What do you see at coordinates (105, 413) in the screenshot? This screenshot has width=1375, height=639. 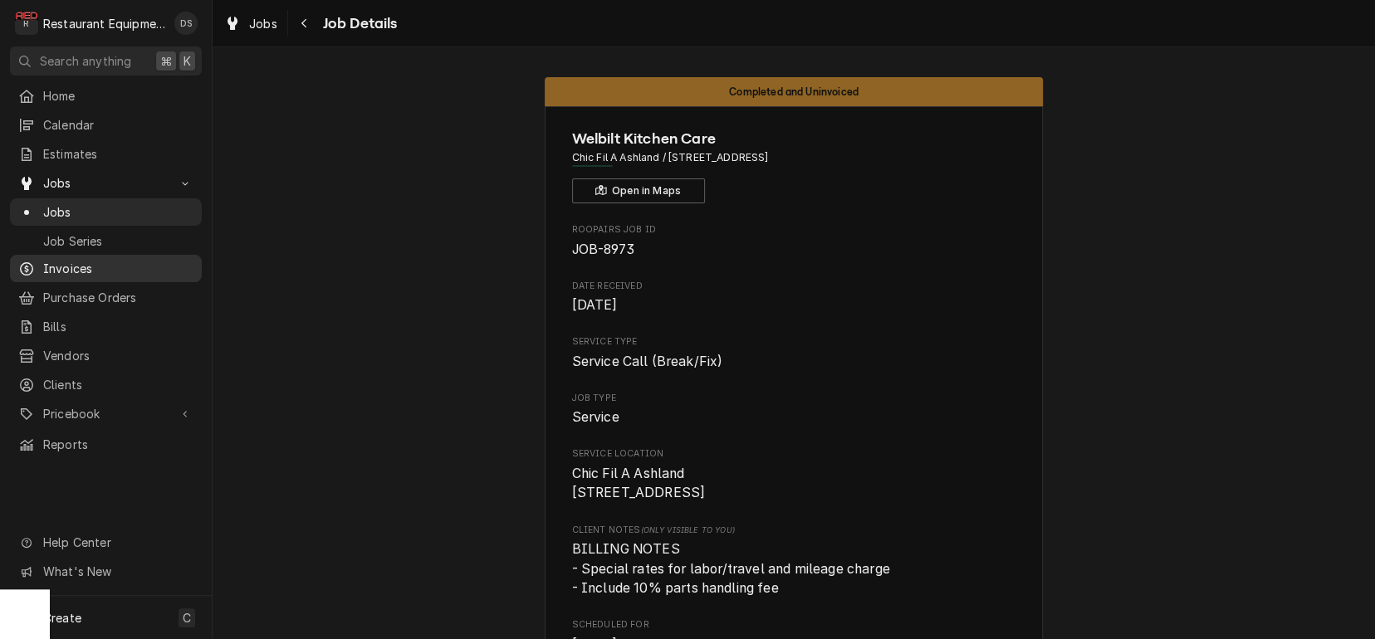 I see `a: Go to Pricebook` at bounding box center [105, 413].